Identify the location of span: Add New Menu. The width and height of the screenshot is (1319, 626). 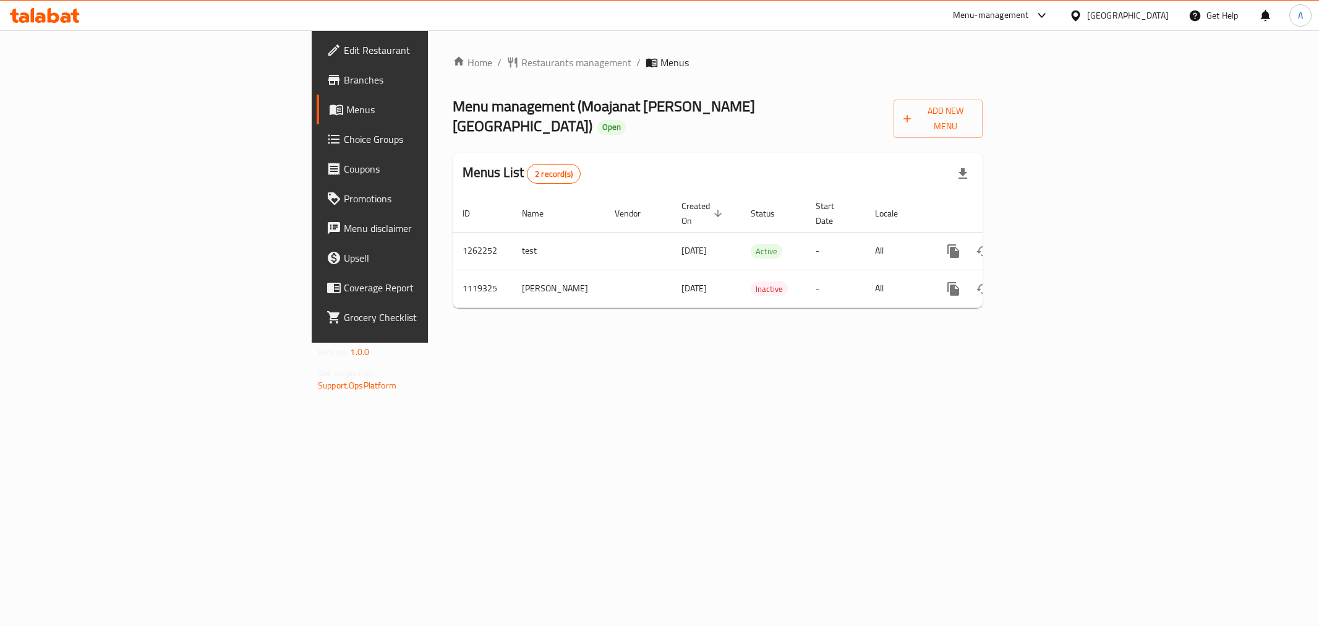
(938, 119).